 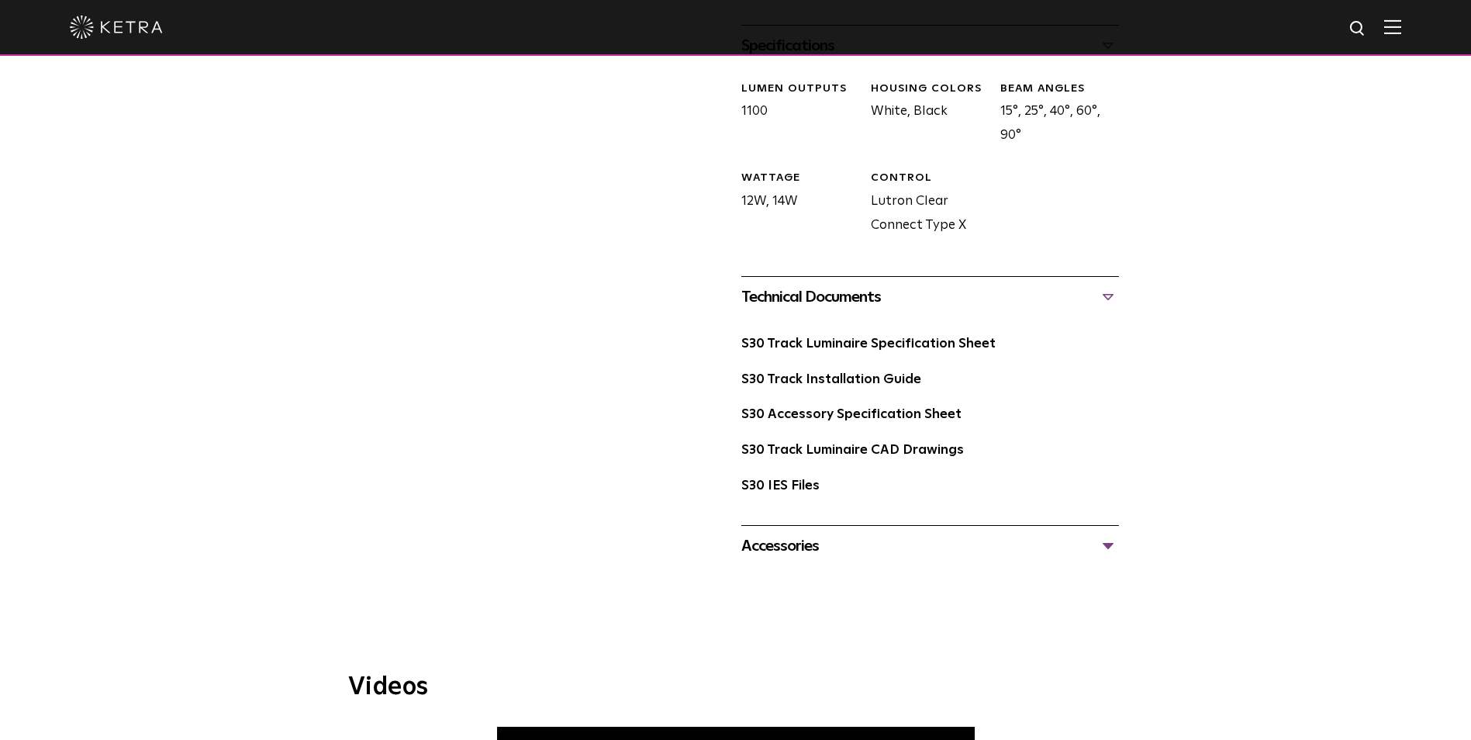 What do you see at coordinates (780, 485) in the screenshot?
I see `a: S30 IES Files` at bounding box center [780, 485].